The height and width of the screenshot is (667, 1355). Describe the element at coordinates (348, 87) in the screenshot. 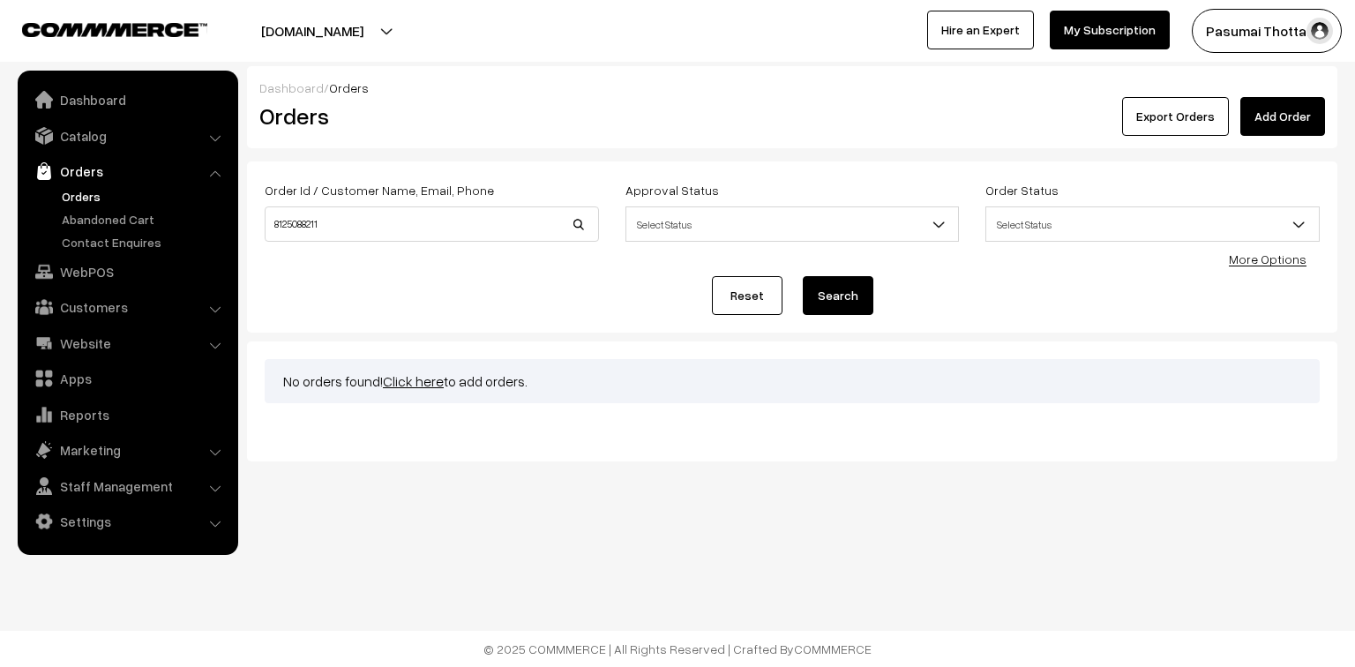

I see `span: Orders` at that location.